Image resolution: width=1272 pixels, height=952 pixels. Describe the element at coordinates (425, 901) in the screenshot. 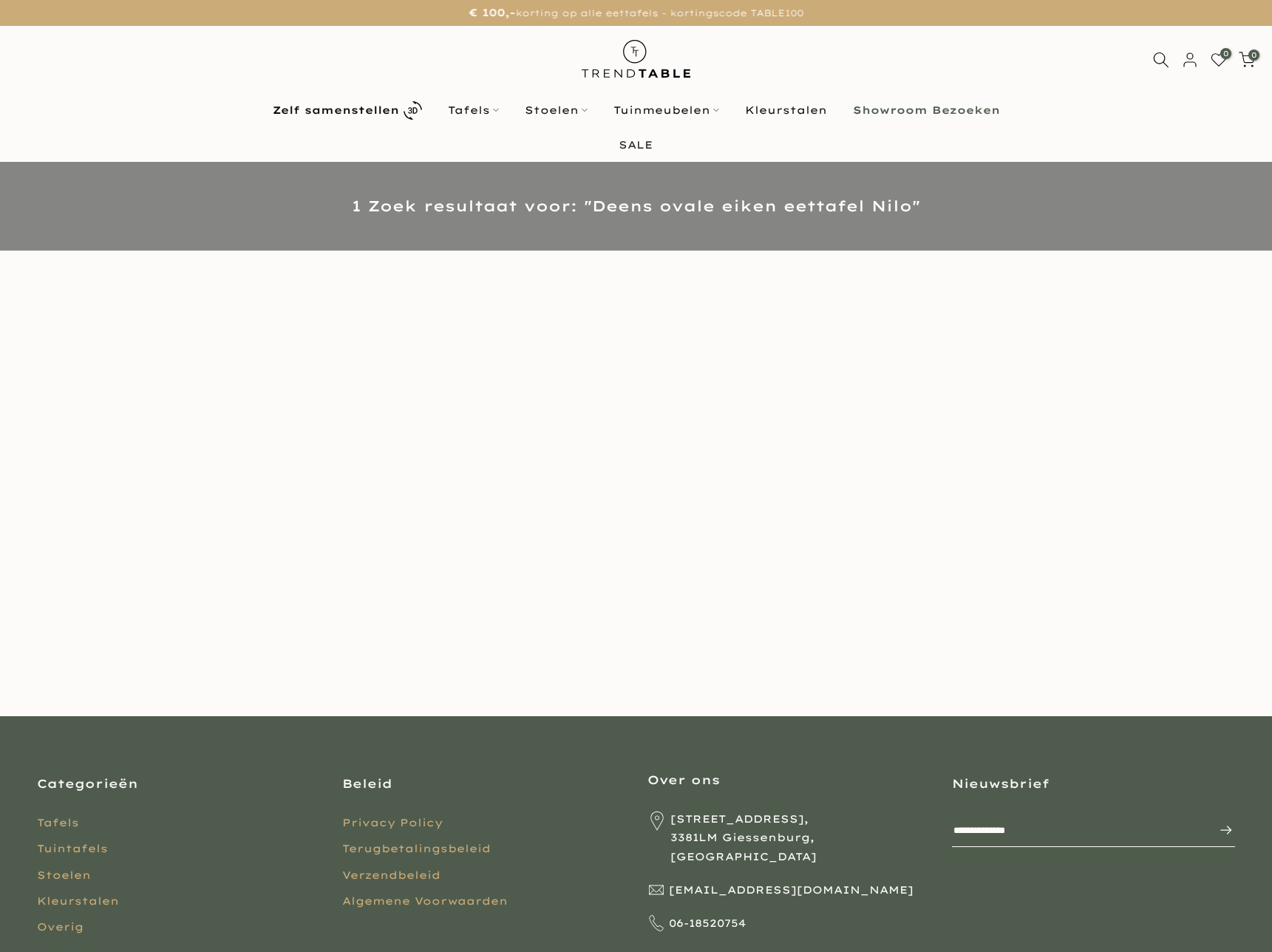

I see `a: Algemene Voorwaarden` at that location.